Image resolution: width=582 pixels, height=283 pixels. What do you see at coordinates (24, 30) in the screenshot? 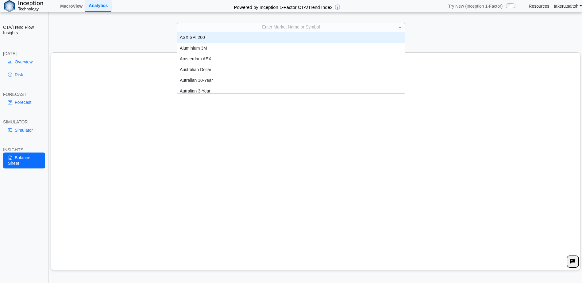
I see `h2: CTA/Trend Flow Insights` at bounding box center [24, 30].